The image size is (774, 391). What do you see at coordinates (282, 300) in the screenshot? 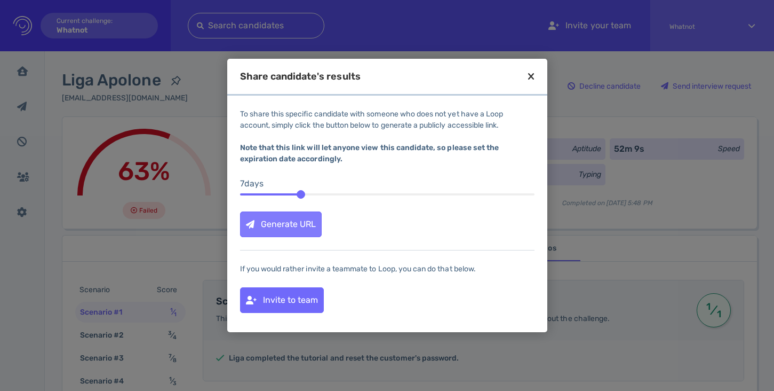
I see `button: Invite to team` at bounding box center [282, 300].